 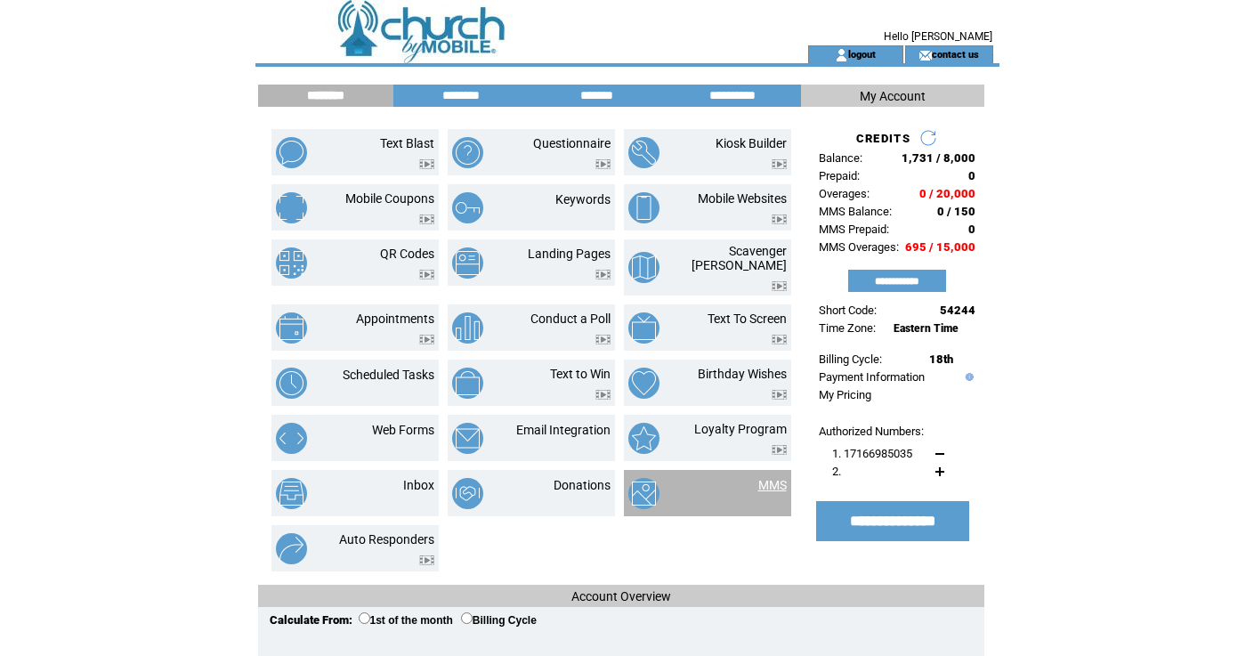 I want to click on img: account_icon.gif, so click(x=841, y=55).